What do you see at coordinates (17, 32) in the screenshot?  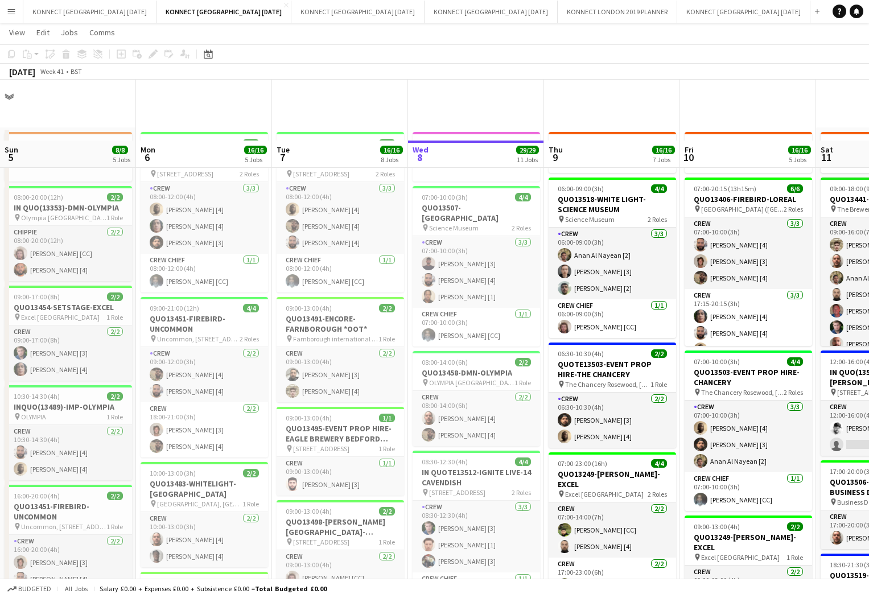 I see `span: View` at bounding box center [17, 32].